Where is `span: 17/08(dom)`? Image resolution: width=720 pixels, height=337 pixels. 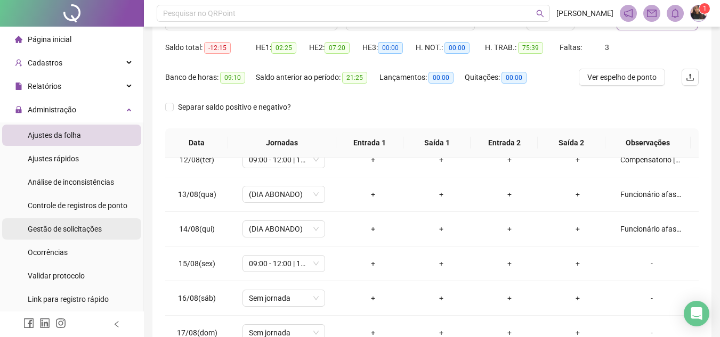
span: 17/08(dom) is located at coordinates (197, 333).